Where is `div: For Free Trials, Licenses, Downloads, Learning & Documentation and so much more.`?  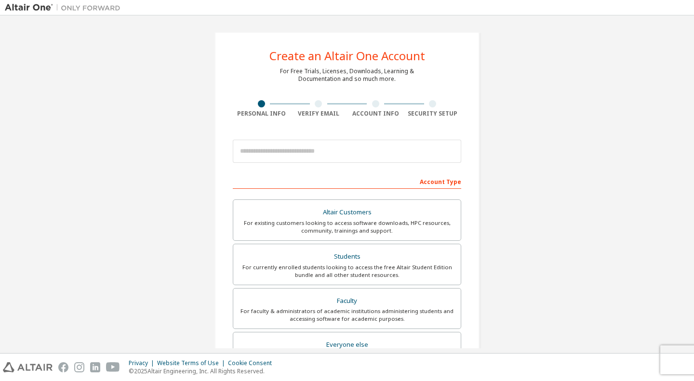 div: For Free Trials, Licenses, Downloads, Learning & Documentation and so much more. is located at coordinates (347, 75).